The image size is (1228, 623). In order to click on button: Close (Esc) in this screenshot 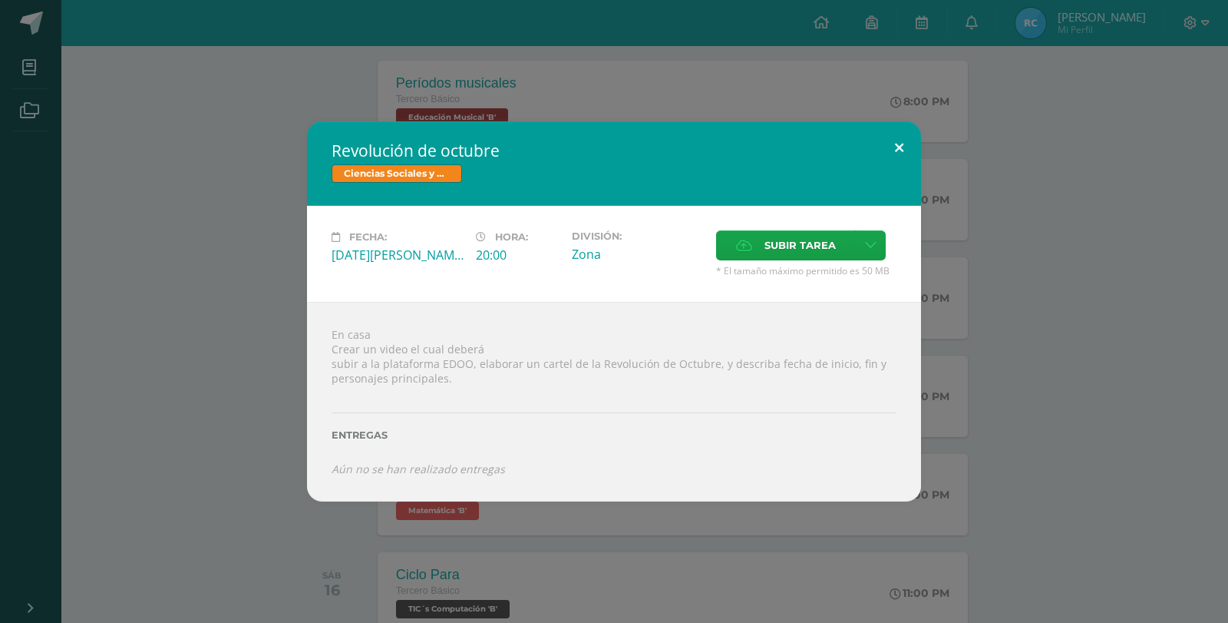, I will do `click(899, 147)`.